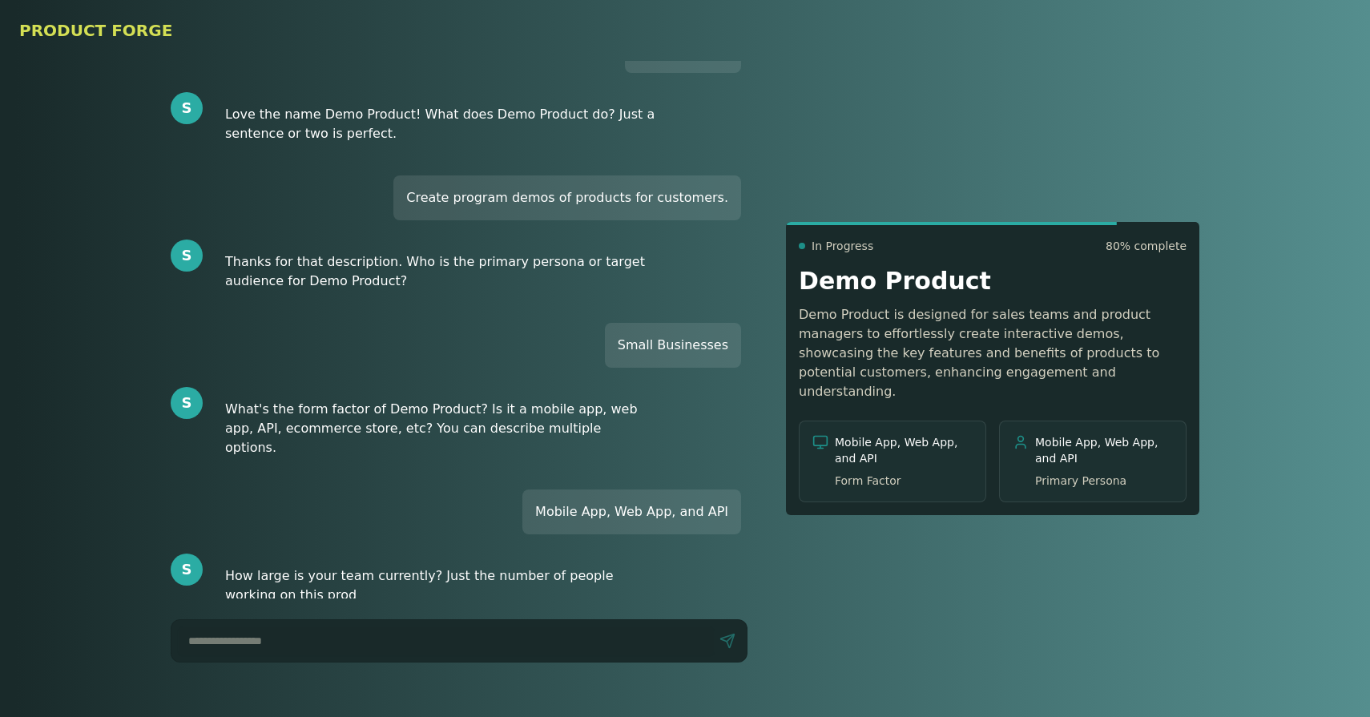 Image resolution: width=1370 pixels, height=717 pixels. Describe the element at coordinates (903, 481) in the screenshot. I see `span: Form Factor` at that location.